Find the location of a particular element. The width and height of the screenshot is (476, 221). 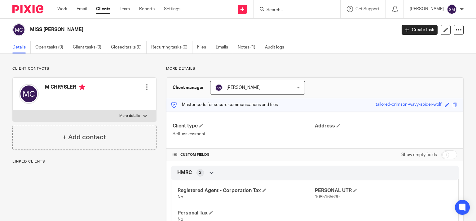

span: Get Support is located at coordinates (368, 9).